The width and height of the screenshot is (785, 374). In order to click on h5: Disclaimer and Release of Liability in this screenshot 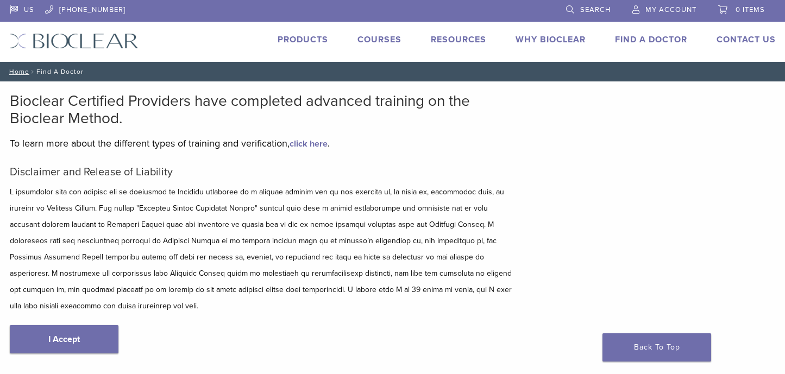, I will do `click(262, 172)`.